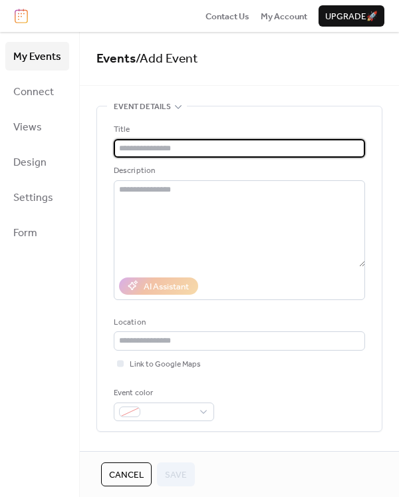 This screenshot has width=399, height=497. What do you see at coordinates (37, 56) in the screenshot?
I see `a: My Events` at bounding box center [37, 56].